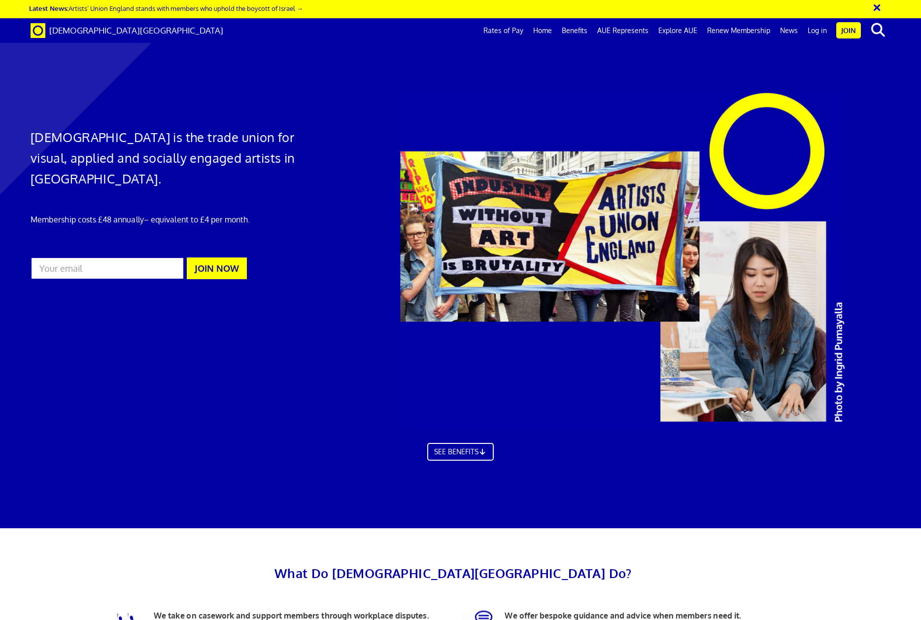 This screenshot has width=921, height=620. I want to click on a: News, so click(789, 31).